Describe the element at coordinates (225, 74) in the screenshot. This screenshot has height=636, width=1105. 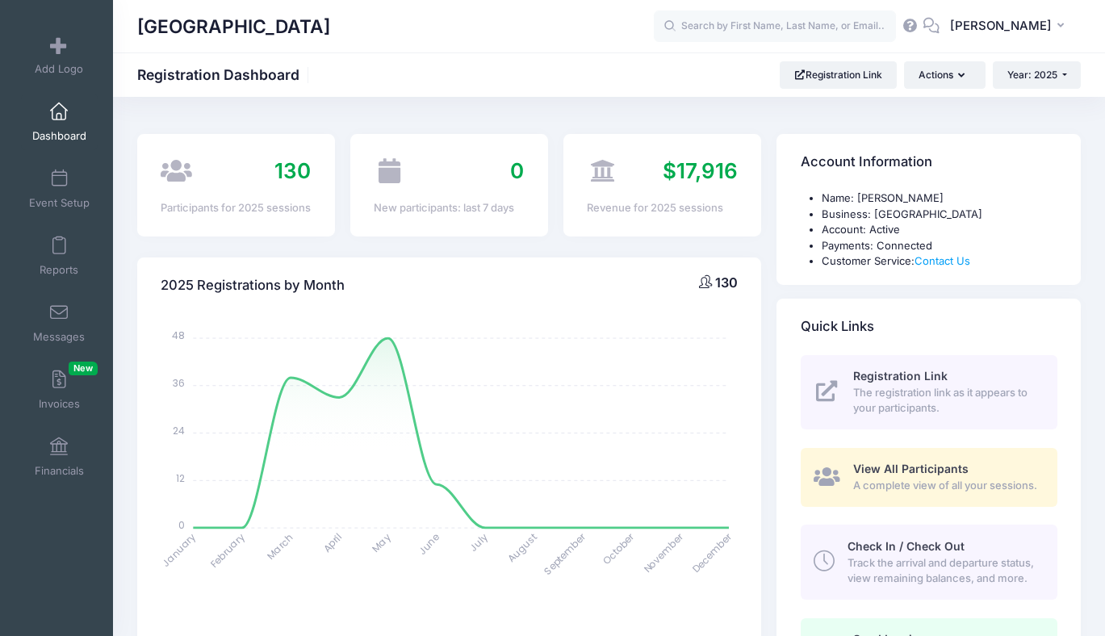
I see `h1: Registration Dashboard` at that location.